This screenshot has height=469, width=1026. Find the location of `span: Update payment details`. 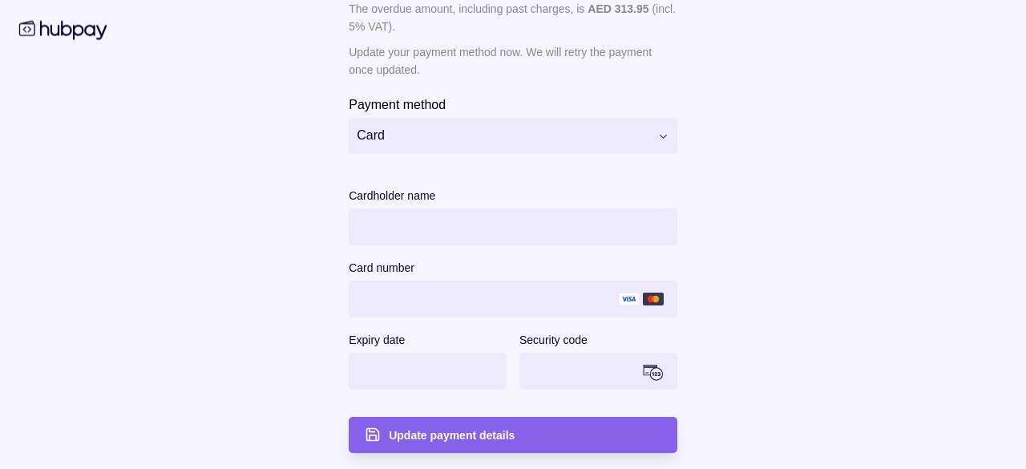

span: Update payment details is located at coordinates (451, 436).